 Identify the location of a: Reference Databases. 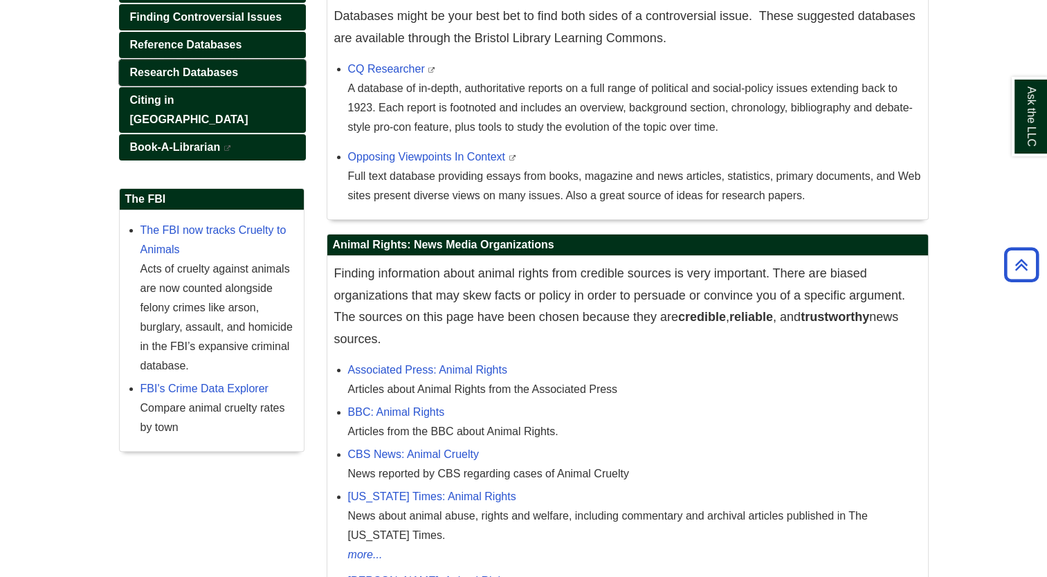
(212, 45).